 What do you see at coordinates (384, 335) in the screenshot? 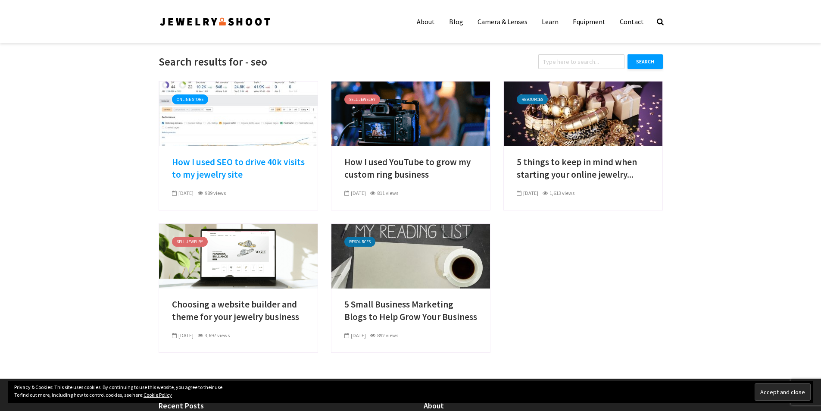
I see `div: 892 views` at bounding box center [384, 335].